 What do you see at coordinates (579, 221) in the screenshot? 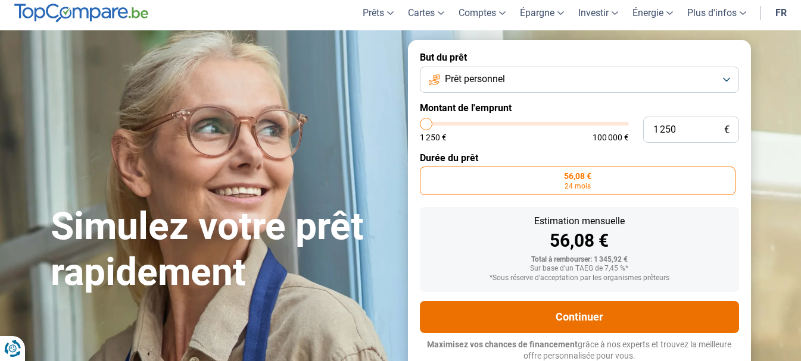
I see `div: Estimation mensuelle` at bounding box center [579, 221].